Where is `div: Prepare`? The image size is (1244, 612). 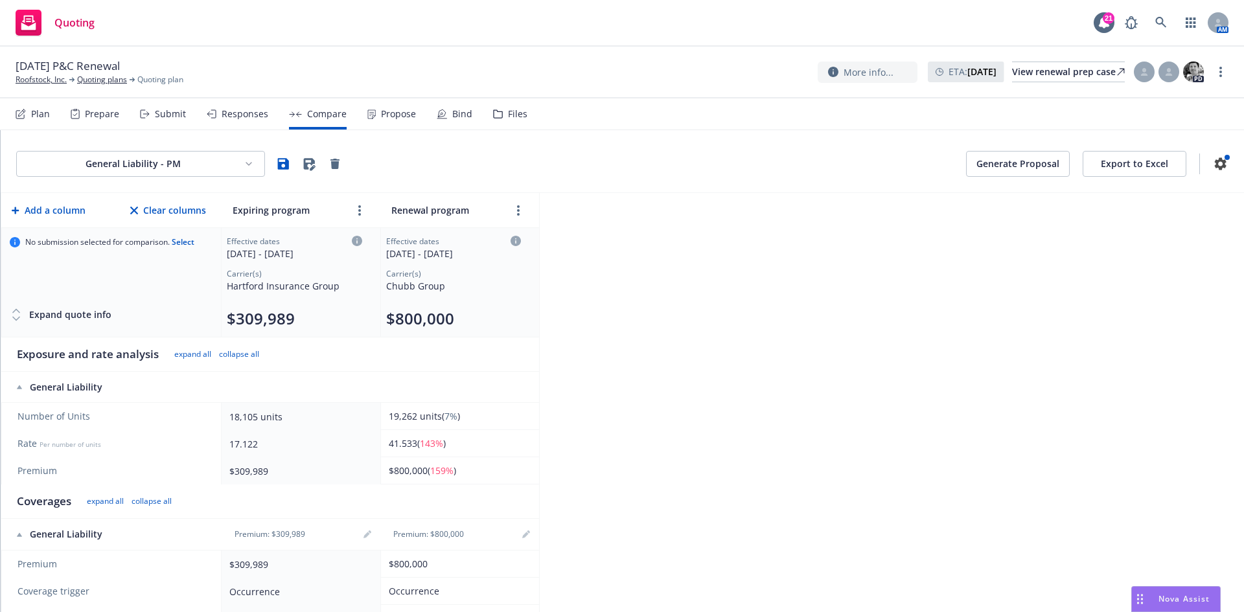 div: Prepare is located at coordinates (102, 114).